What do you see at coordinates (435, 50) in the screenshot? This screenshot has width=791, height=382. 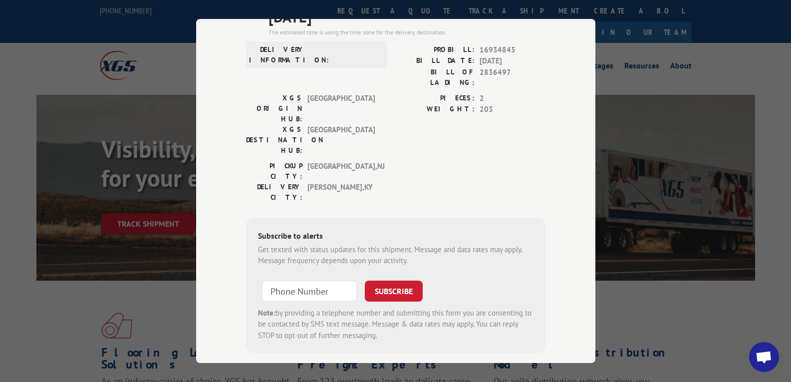 I see `label: PROBILL:` at bounding box center [435, 50].